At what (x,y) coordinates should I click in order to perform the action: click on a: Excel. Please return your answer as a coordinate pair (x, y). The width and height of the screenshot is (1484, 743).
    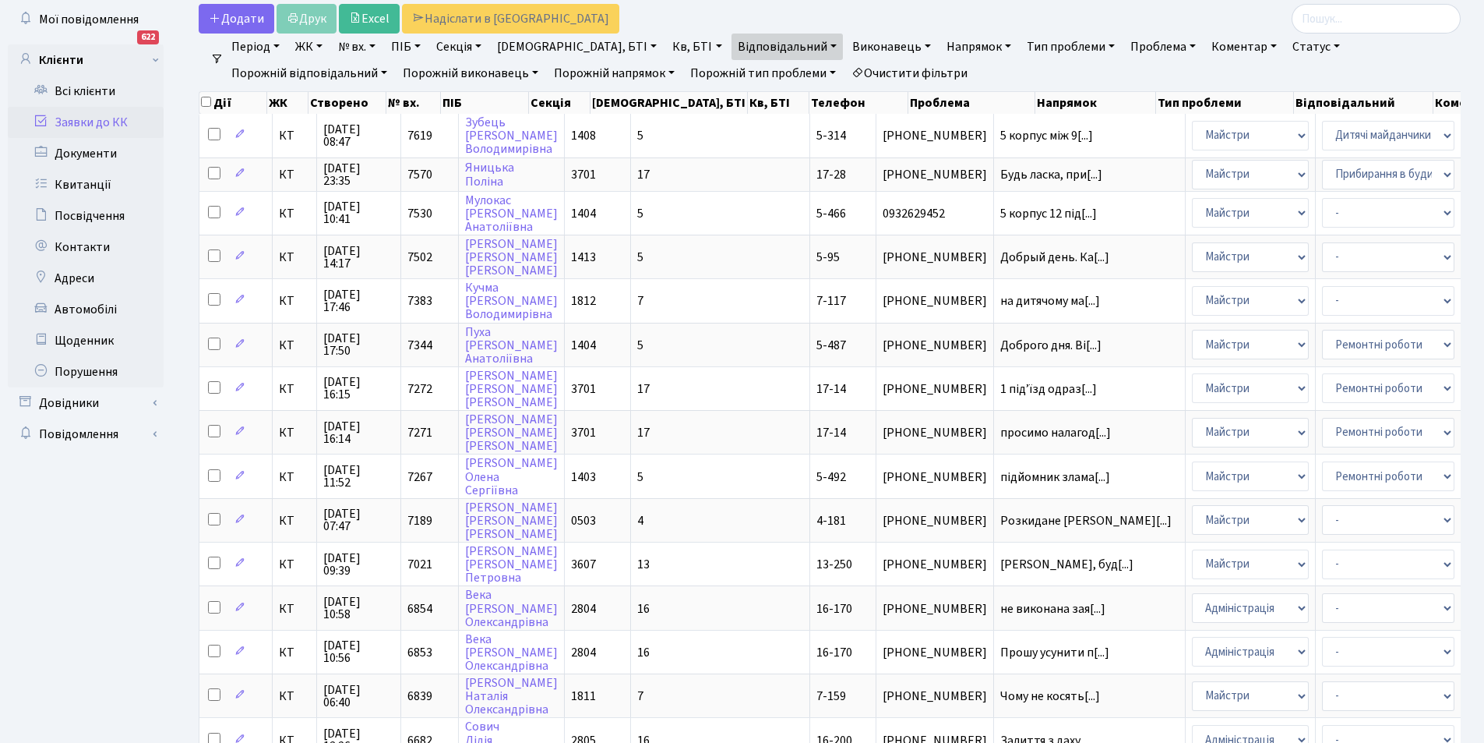
    Looking at the image, I should click on (369, 19).